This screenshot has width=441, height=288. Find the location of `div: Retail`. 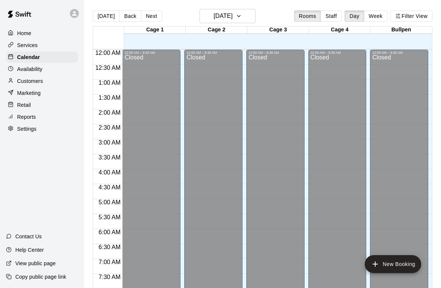

div: Retail is located at coordinates (42, 105).